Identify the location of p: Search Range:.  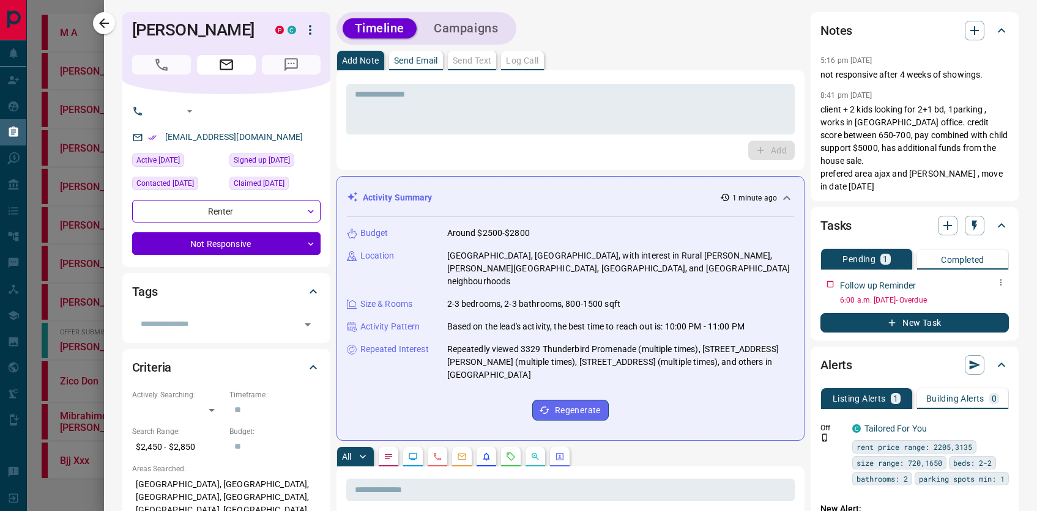
(177, 432).